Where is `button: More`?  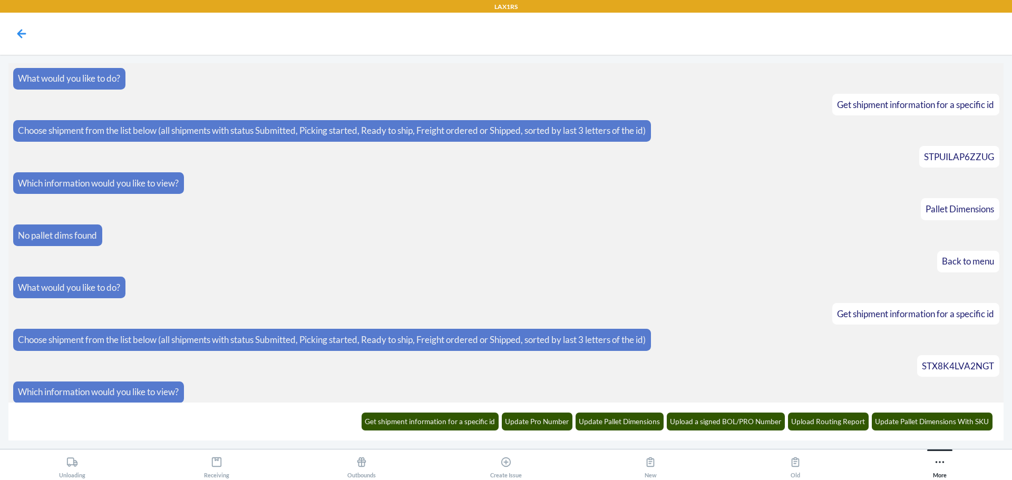 button: More is located at coordinates (940, 464).